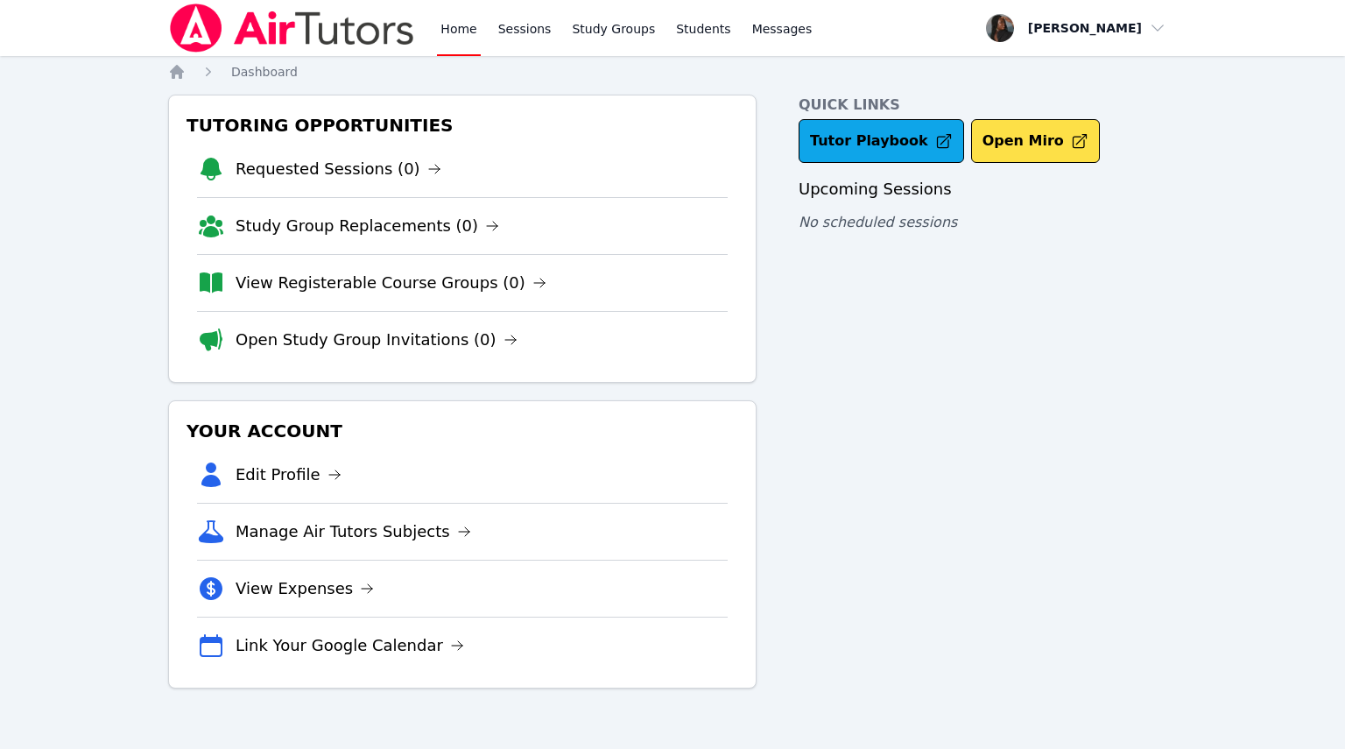 Image resolution: width=1345 pixels, height=749 pixels. Describe the element at coordinates (878, 222) in the screenshot. I see `span: No scheduled sessions` at that location.